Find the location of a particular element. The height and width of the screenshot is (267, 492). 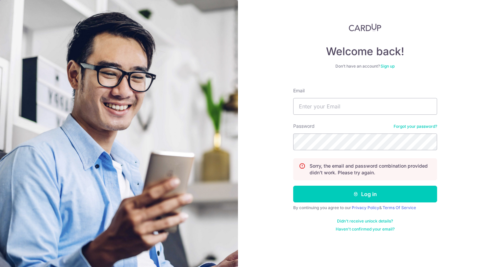

input: Enter your Email is located at coordinates (365, 106).